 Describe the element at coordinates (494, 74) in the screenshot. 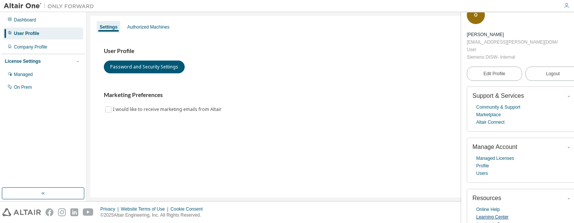

I see `a: Edit Profile` at that location.